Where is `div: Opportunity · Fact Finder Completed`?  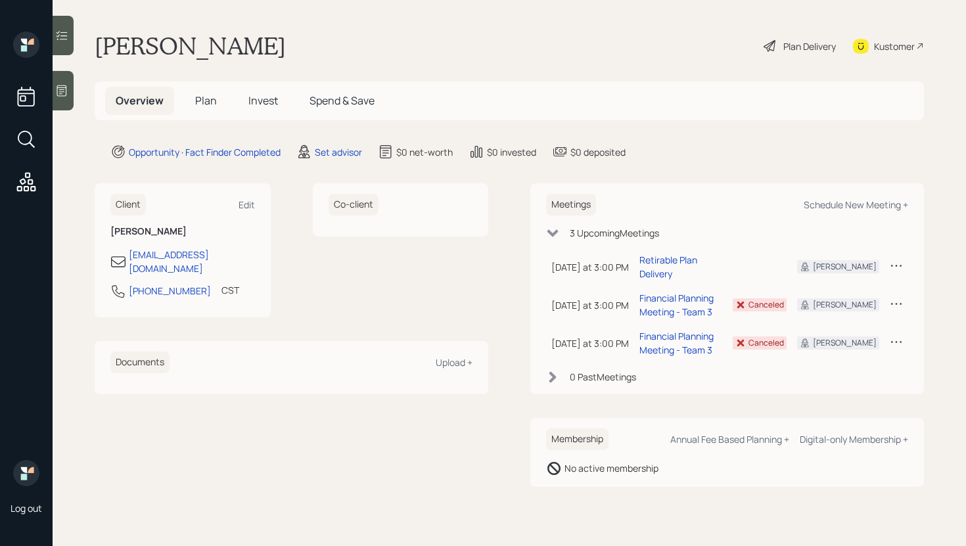 div: Opportunity · Fact Finder Completed is located at coordinates (204, 152).